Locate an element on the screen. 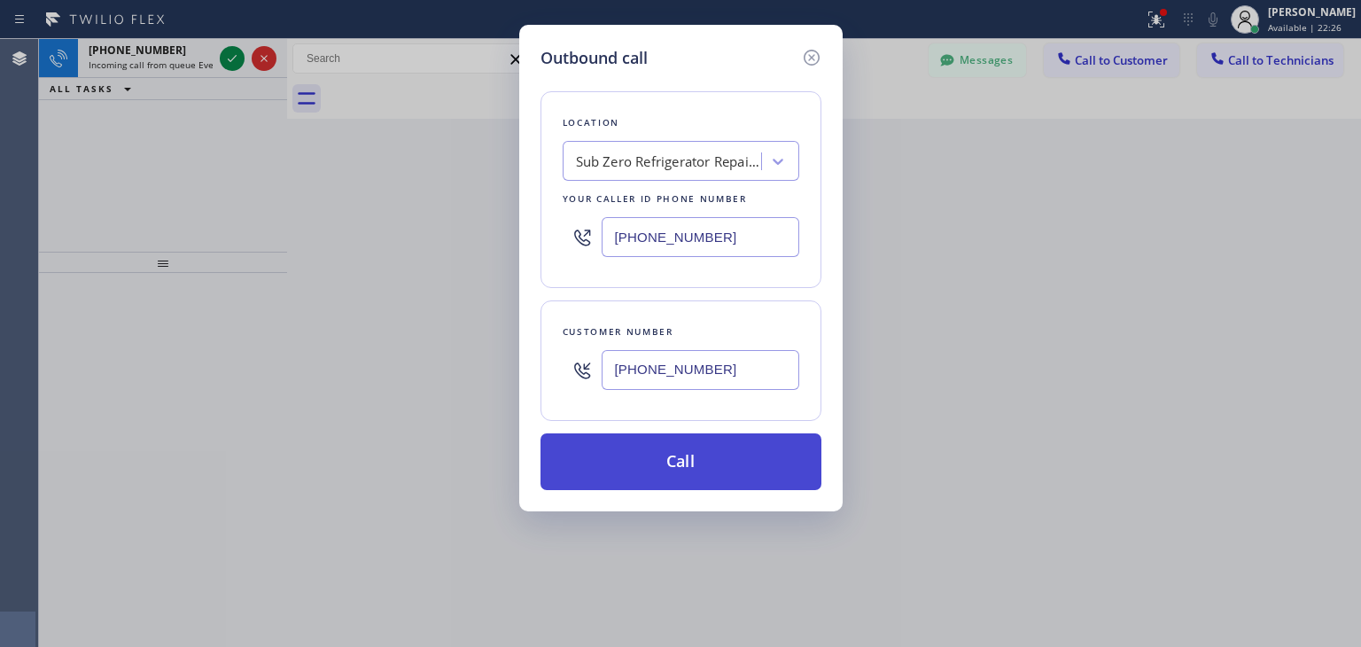 Image resolution: width=1361 pixels, height=647 pixels. button: Call is located at coordinates (681, 462).